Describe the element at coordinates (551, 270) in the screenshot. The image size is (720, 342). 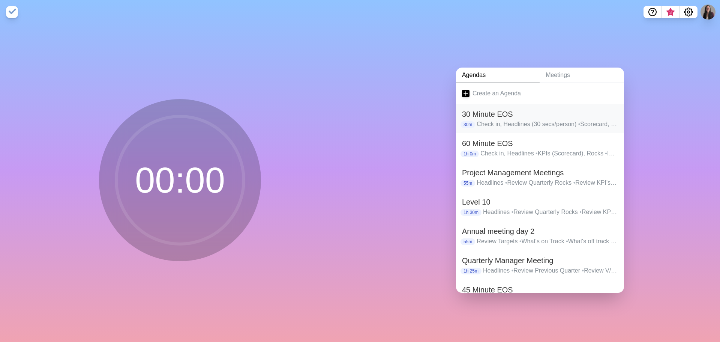
I see `p: Headlines Review Previous Quarter Review V/TO Establish Next Quarter's Rocks IDS Conclusion` at that location.